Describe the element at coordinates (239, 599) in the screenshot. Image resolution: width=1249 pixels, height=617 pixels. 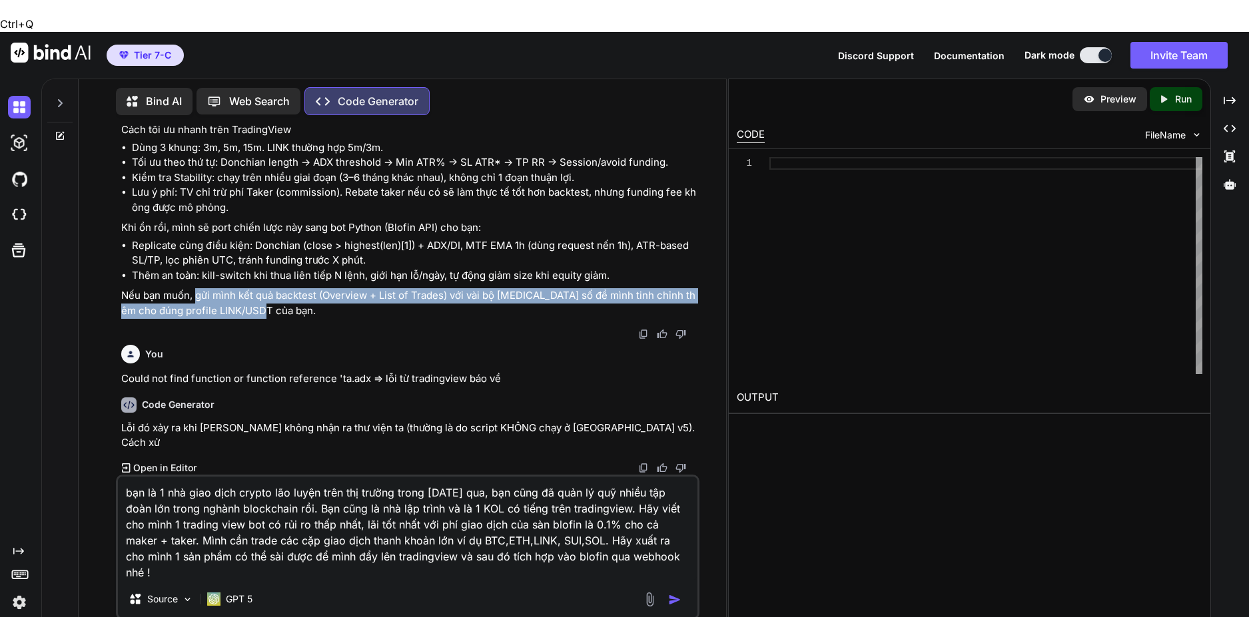
I see `p: GPT 5` at that location.